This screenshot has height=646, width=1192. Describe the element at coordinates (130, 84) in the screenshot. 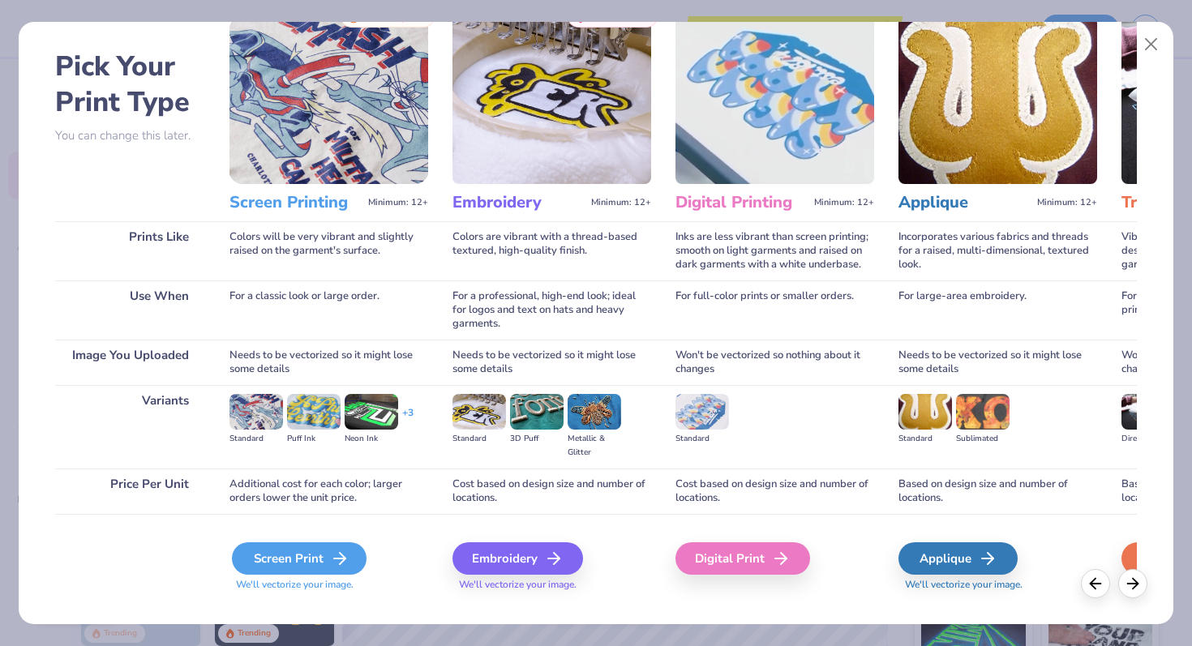

I see `h2: Pick Your Print Type` at that location.